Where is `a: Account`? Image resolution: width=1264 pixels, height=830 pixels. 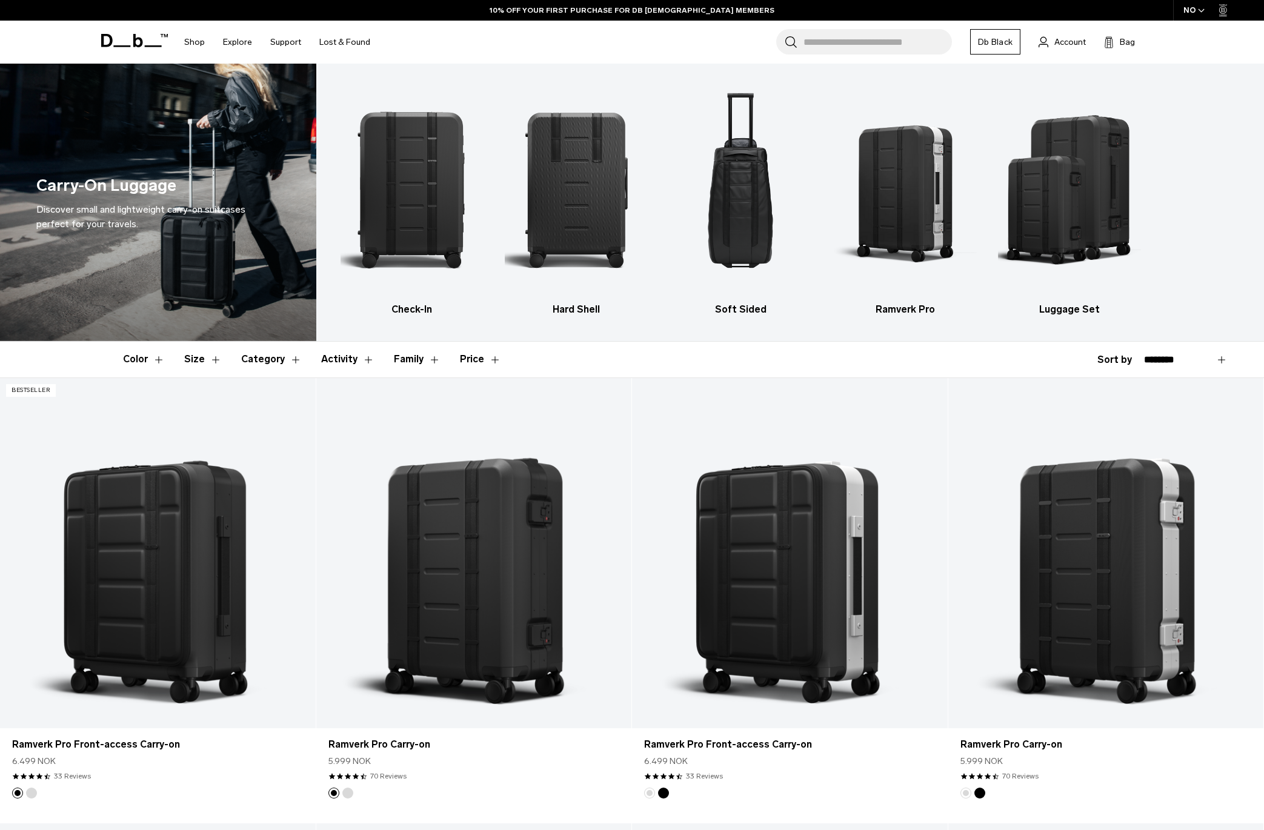 a: Account is located at coordinates (1062, 42).